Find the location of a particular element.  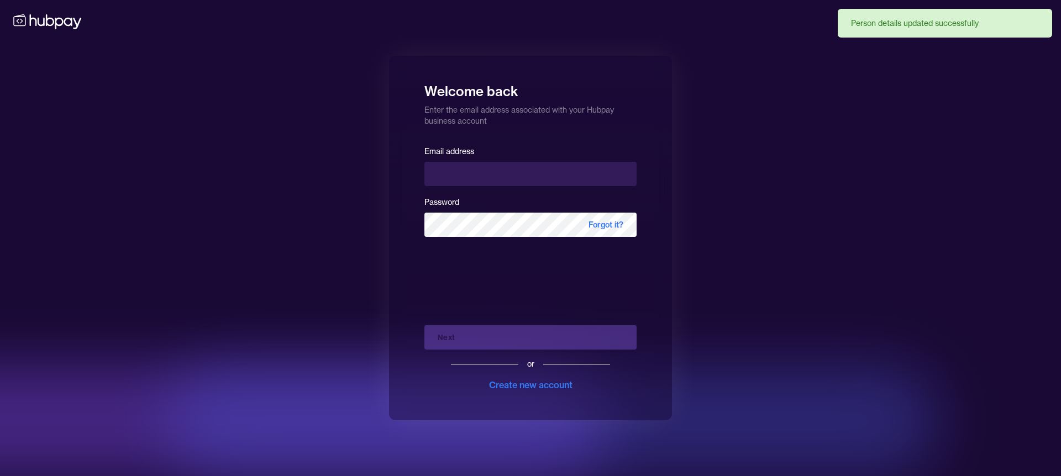

label: Password is located at coordinates (442, 202).